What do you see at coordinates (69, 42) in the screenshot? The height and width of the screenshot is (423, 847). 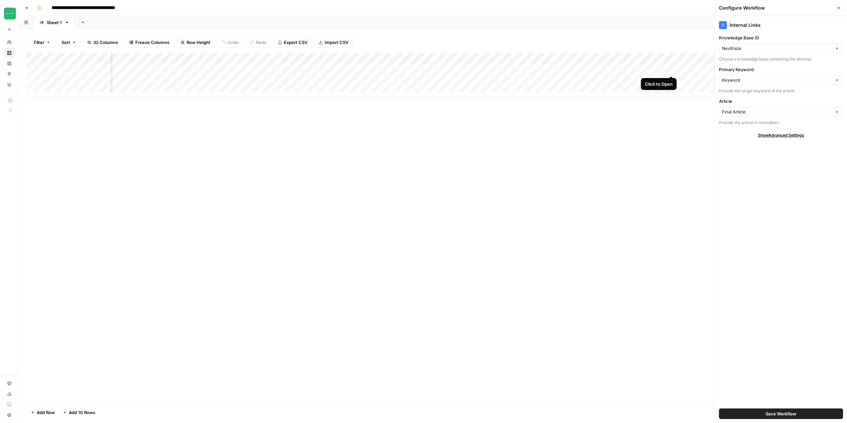 I see `button: Sort` at bounding box center [69, 42].